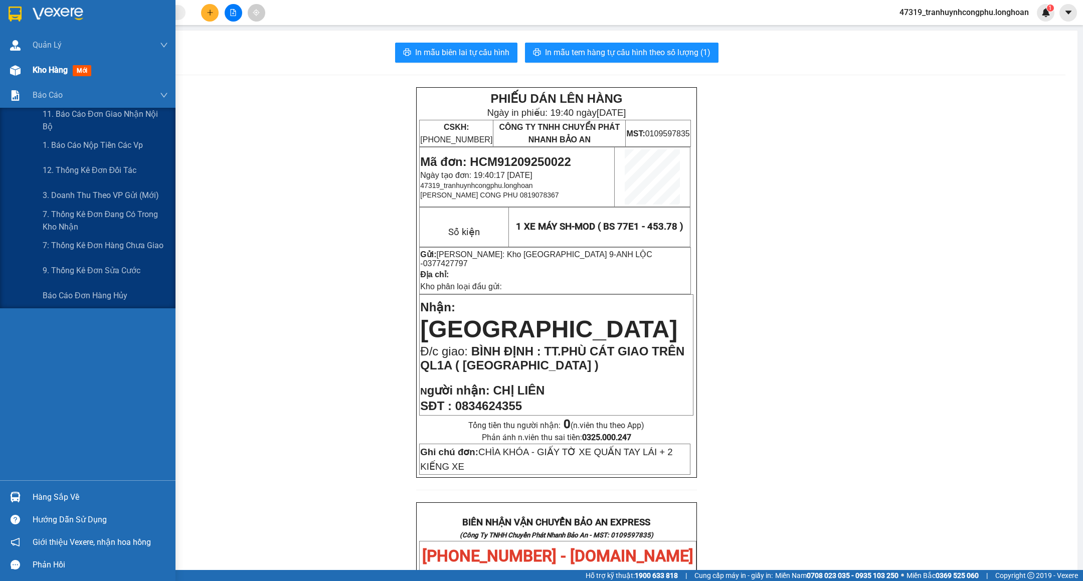 The image size is (1083, 581). What do you see at coordinates (519, 390) in the screenshot?
I see `span: CHỊ LIÊN` at bounding box center [519, 390].